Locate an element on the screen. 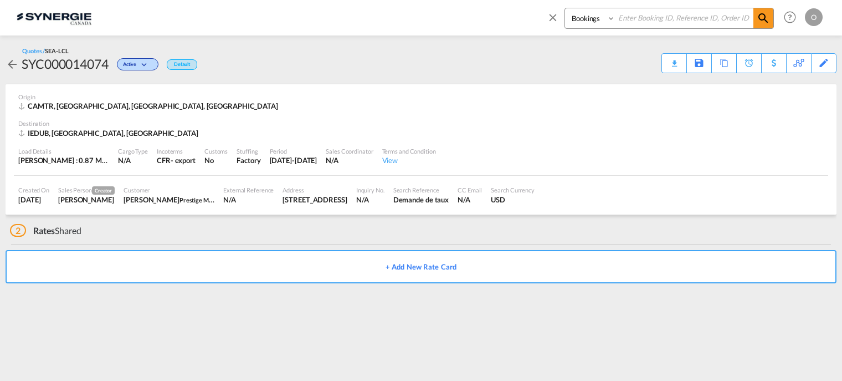  div: Destination is located at coordinates (421, 123).